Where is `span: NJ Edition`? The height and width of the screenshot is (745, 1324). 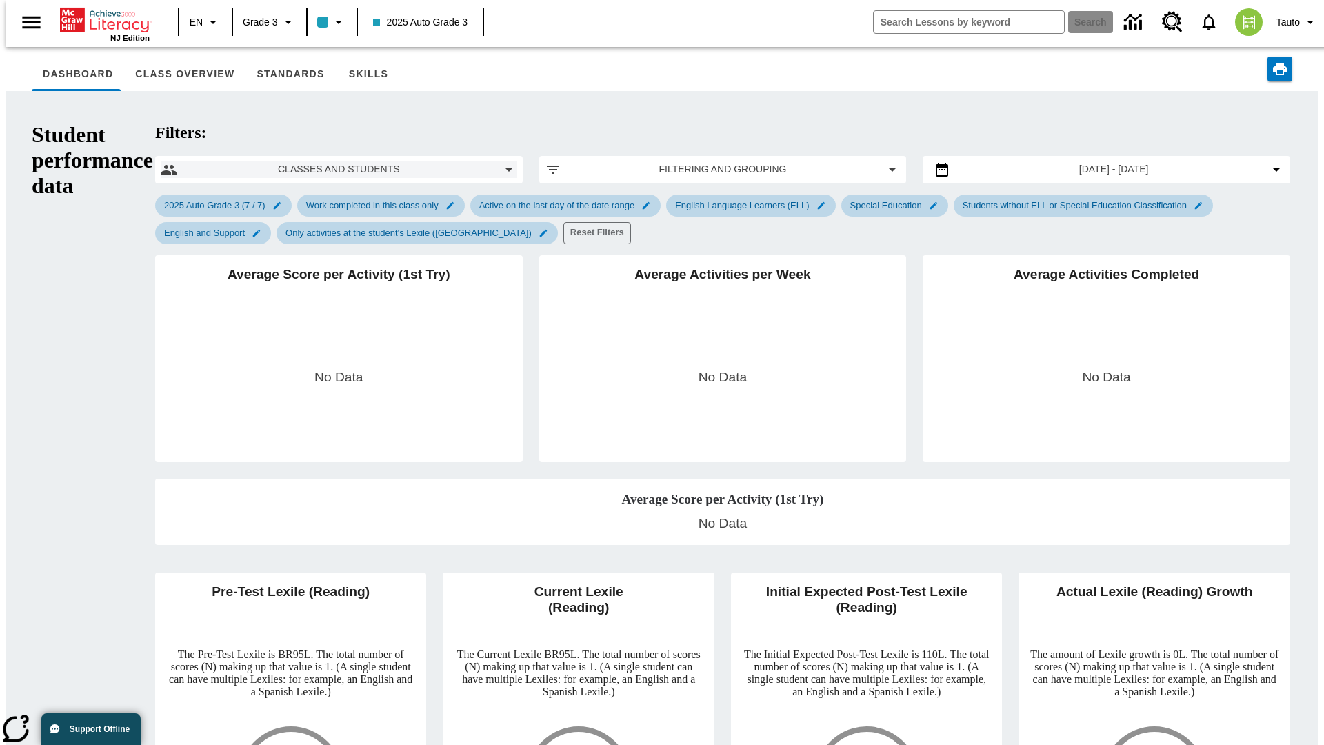
span: NJ Edition is located at coordinates (130, 38).